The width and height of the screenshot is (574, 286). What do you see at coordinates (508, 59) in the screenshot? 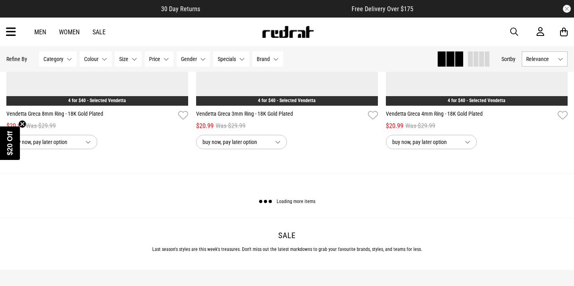
I see `button: Sortby` at bounding box center [508, 59].